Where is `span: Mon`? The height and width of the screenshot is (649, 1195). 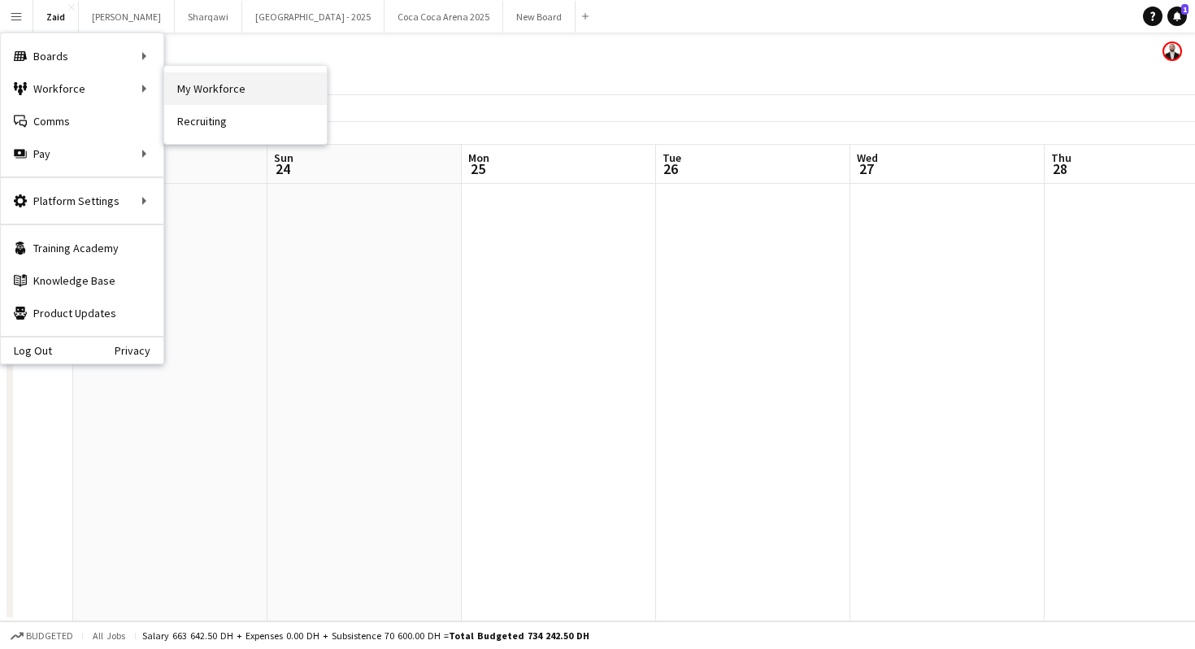
span: Mon is located at coordinates (479, 158).